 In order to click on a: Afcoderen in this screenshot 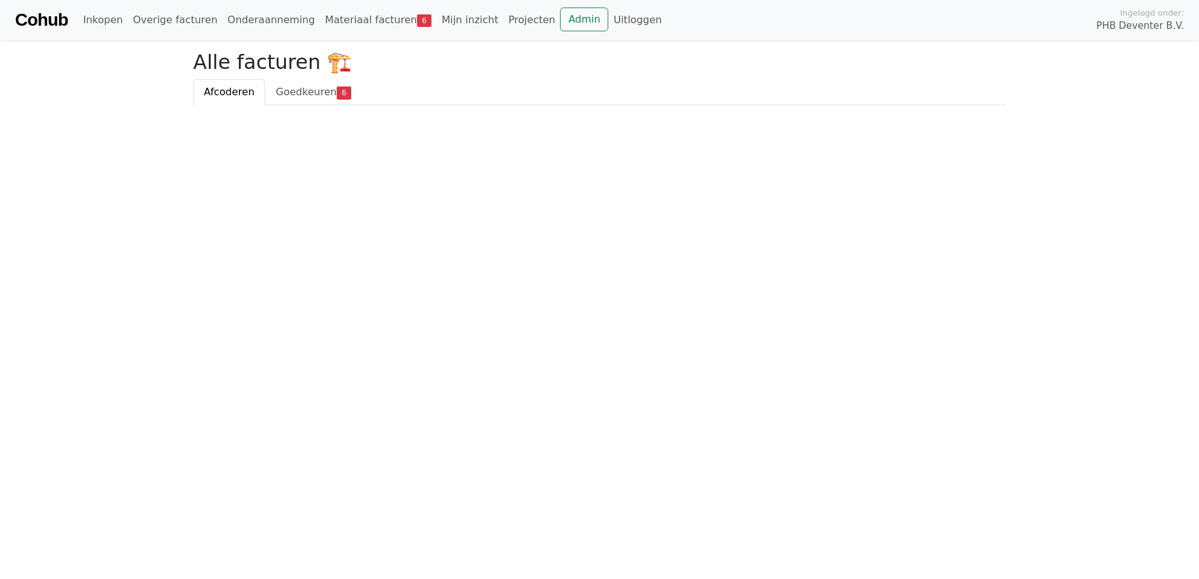, I will do `click(229, 92)`.